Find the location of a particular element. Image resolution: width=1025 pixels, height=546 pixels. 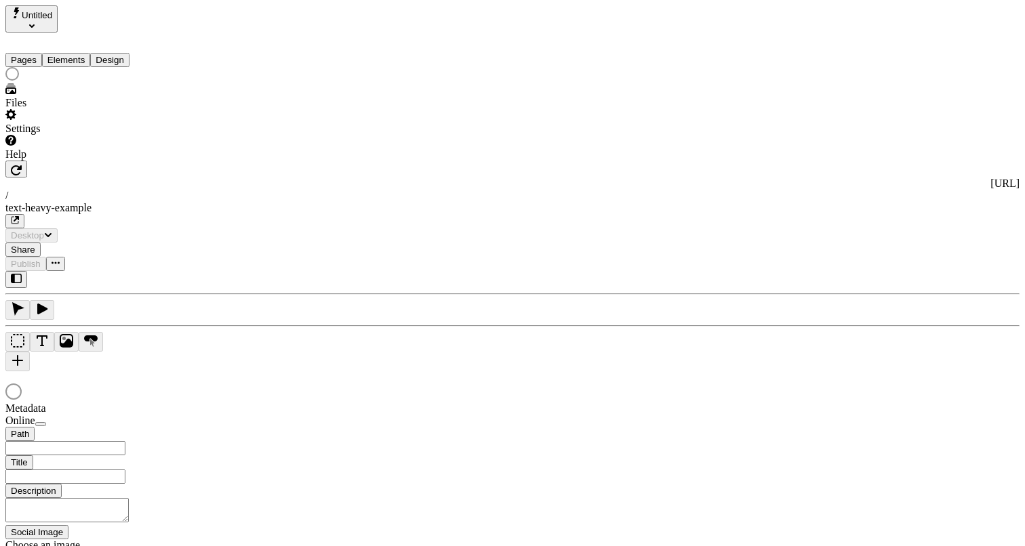

div: Metadata is located at coordinates (87, 409).